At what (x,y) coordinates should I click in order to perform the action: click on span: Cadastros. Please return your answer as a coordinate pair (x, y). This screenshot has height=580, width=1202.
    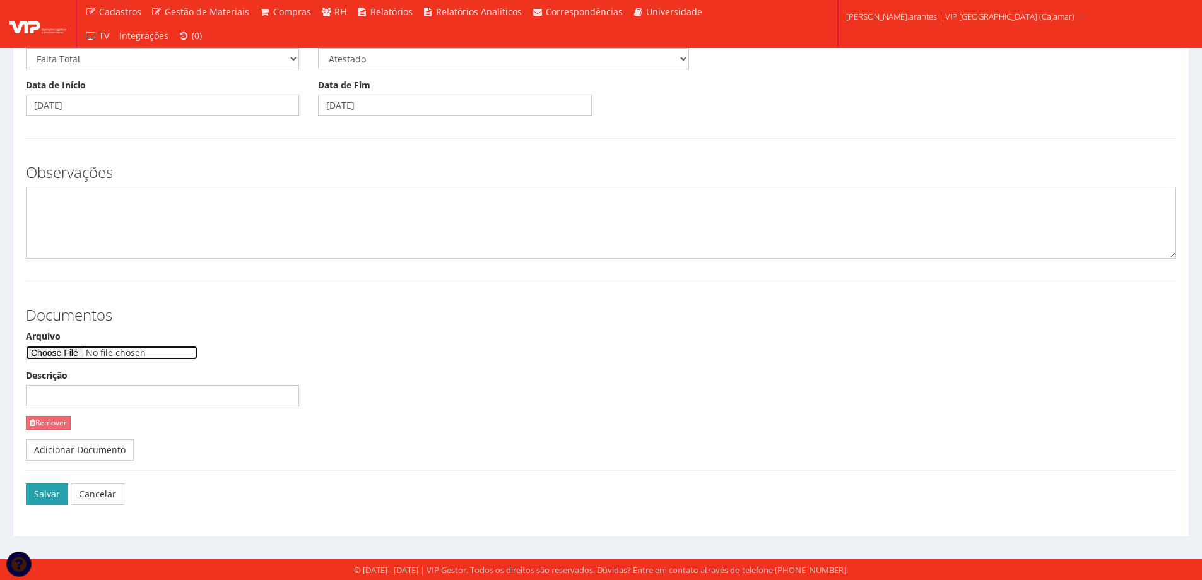
    Looking at the image, I should click on (120, 11).